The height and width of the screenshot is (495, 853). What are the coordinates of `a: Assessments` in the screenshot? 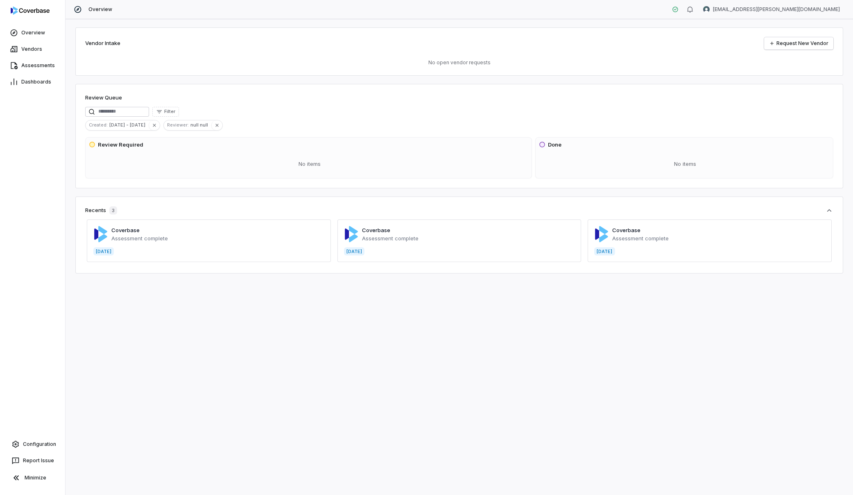 It's located at (32, 66).